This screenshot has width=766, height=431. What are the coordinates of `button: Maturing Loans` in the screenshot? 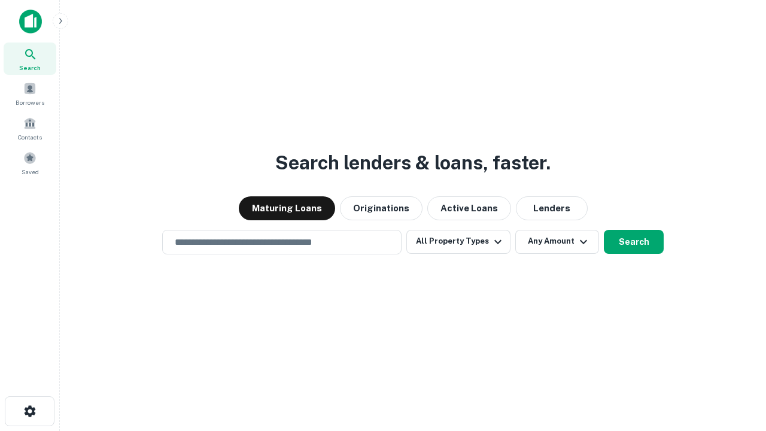 It's located at (286, 208).